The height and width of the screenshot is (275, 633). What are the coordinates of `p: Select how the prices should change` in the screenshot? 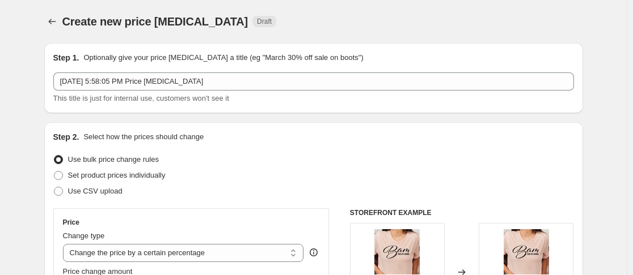 It's located at (143, 137).